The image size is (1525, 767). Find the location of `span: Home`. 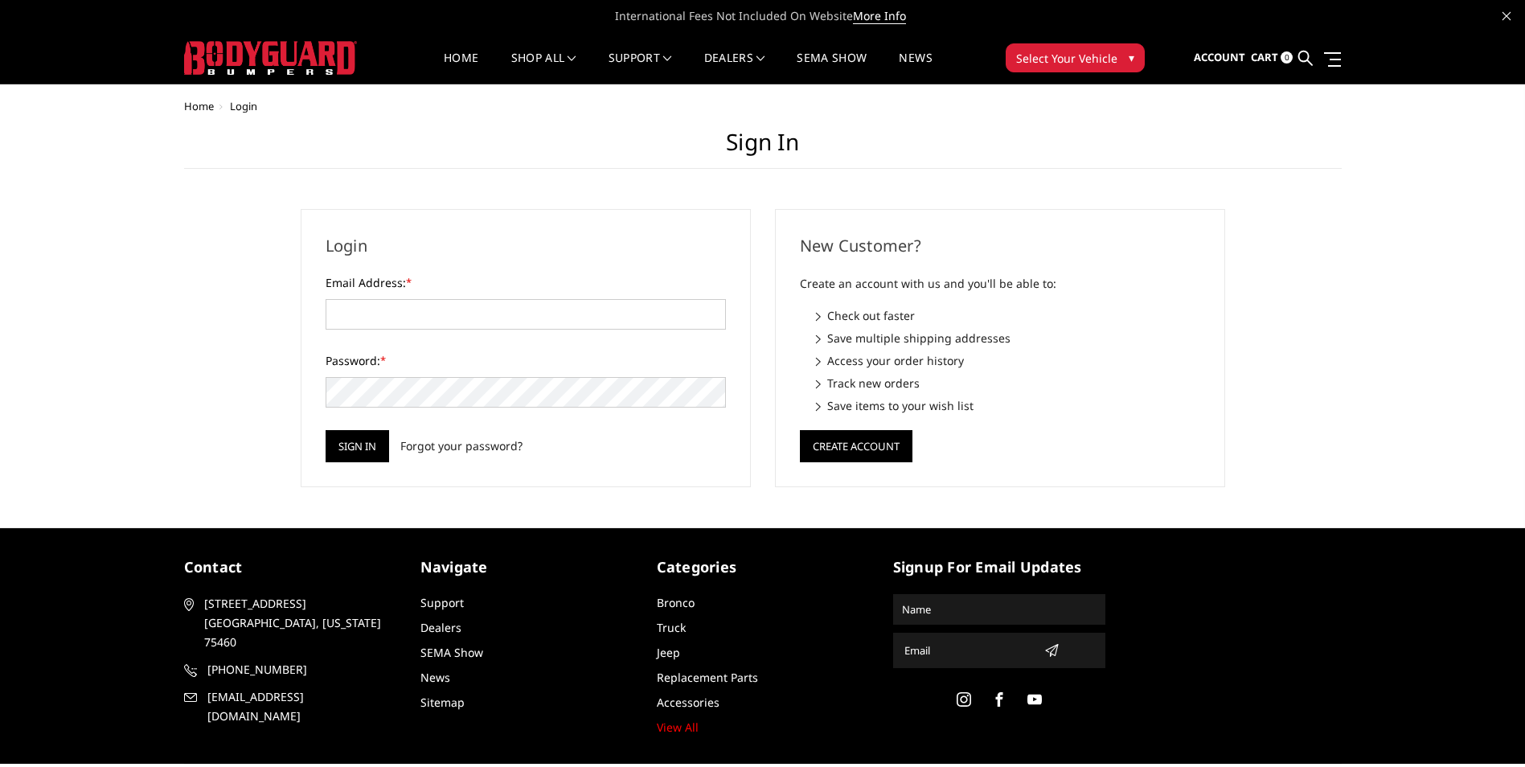

span: Home is located at coordinates (199, 106).